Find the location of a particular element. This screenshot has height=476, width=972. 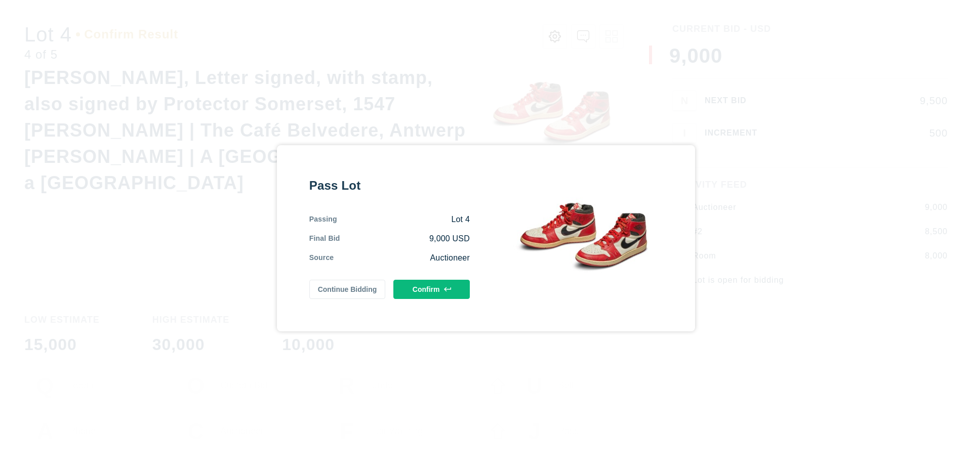

div: 9,000 USD is located at coordinates (405, 239).